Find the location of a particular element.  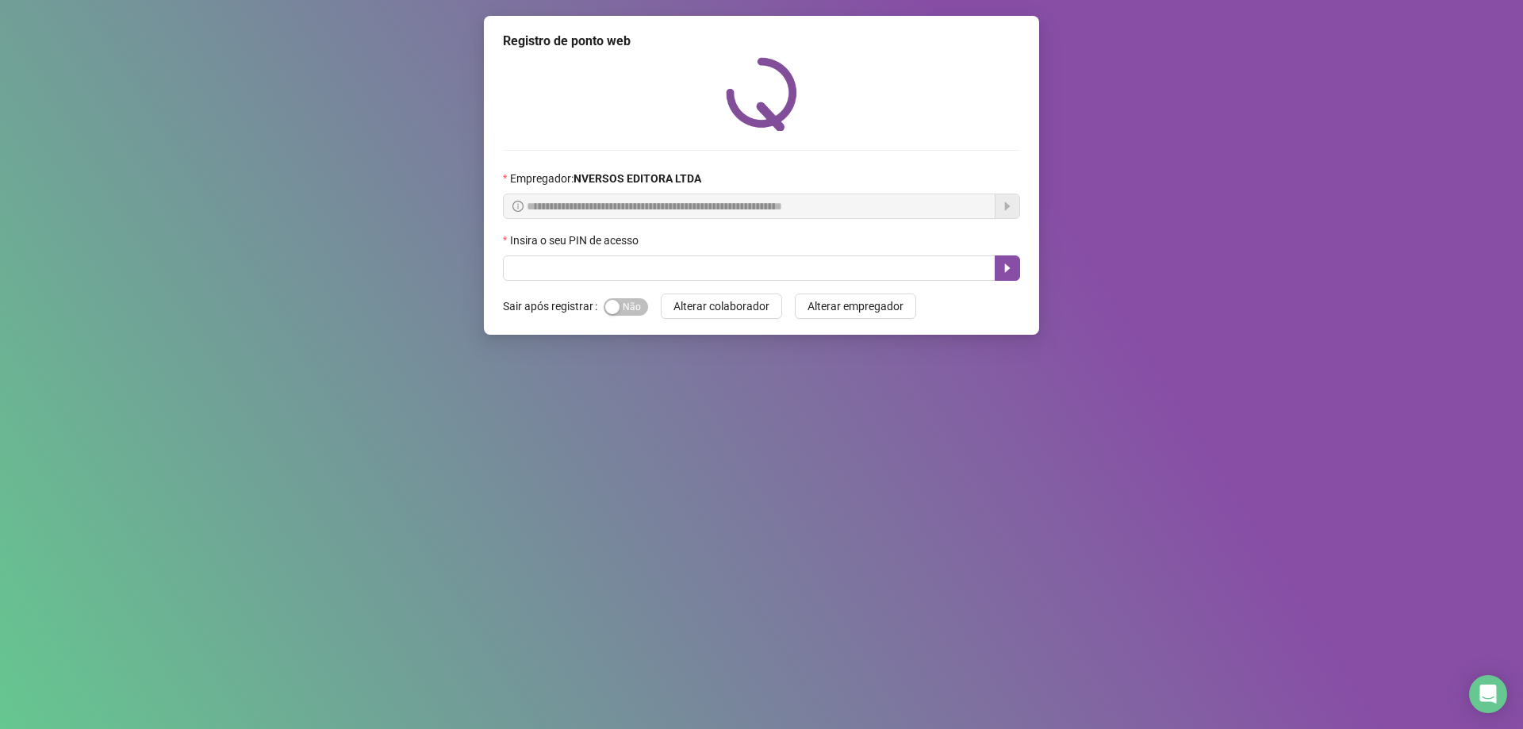

label: Insira o seu PIN de acesso is located at coordinates (576, 240).